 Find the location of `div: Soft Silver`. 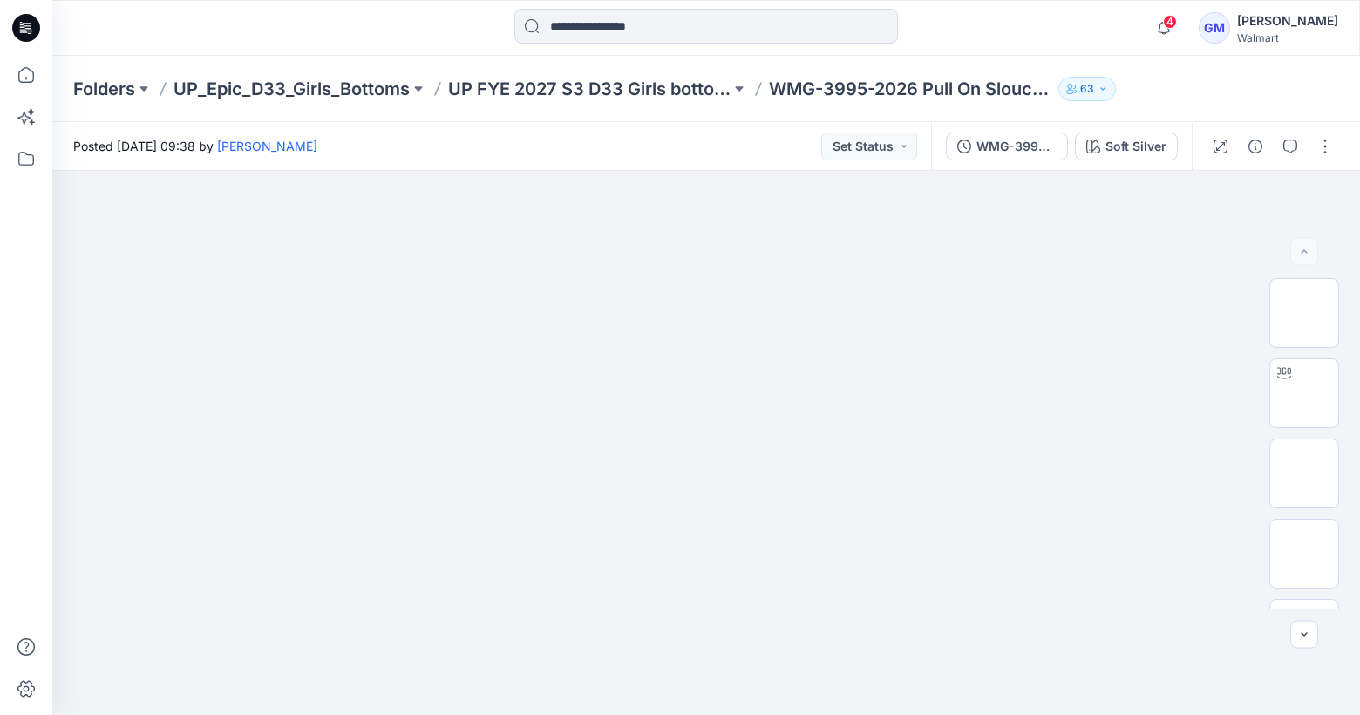

div: Soft Silver is located at coordinates (1136, 146).